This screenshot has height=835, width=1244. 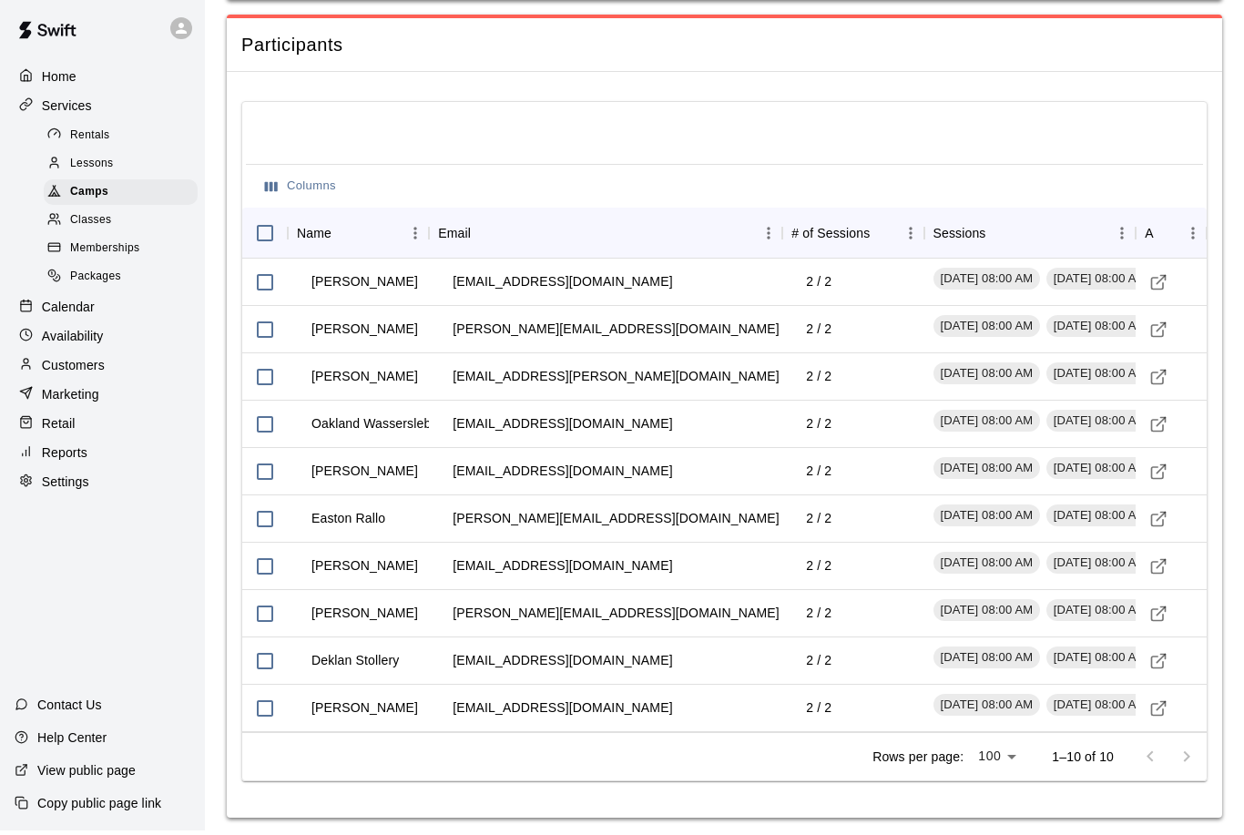 What do you see at coordinates (90, 140) in the screenshot?
I see `span: Rentals` at bounding box center [90, 140].